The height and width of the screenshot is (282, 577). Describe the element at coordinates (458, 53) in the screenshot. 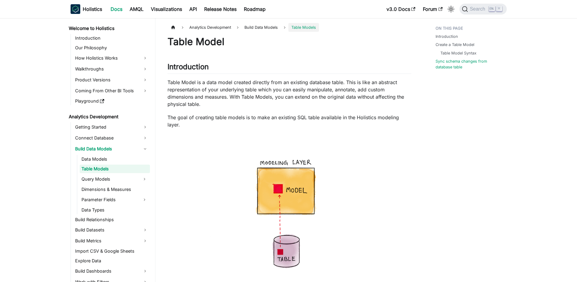

I see `a: Table Model Syntax` at that location.